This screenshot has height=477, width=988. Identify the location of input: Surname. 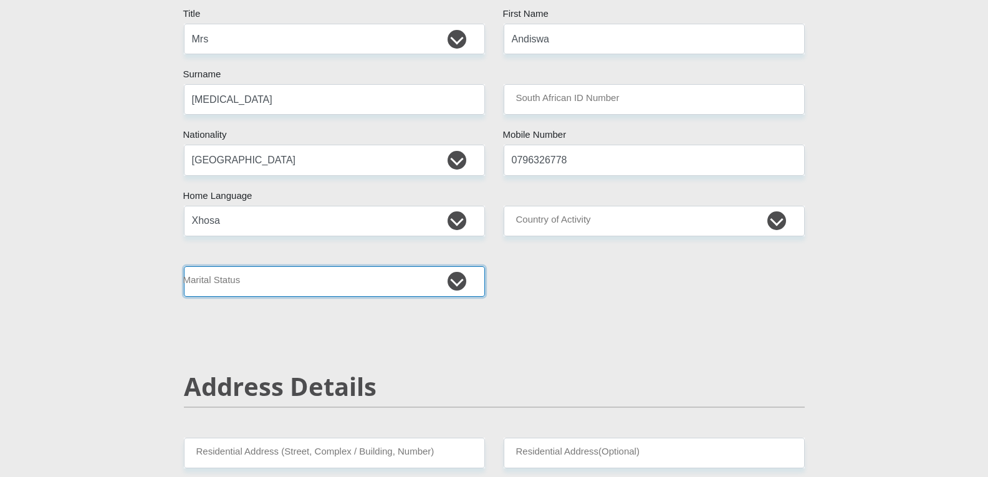
(334, 99).